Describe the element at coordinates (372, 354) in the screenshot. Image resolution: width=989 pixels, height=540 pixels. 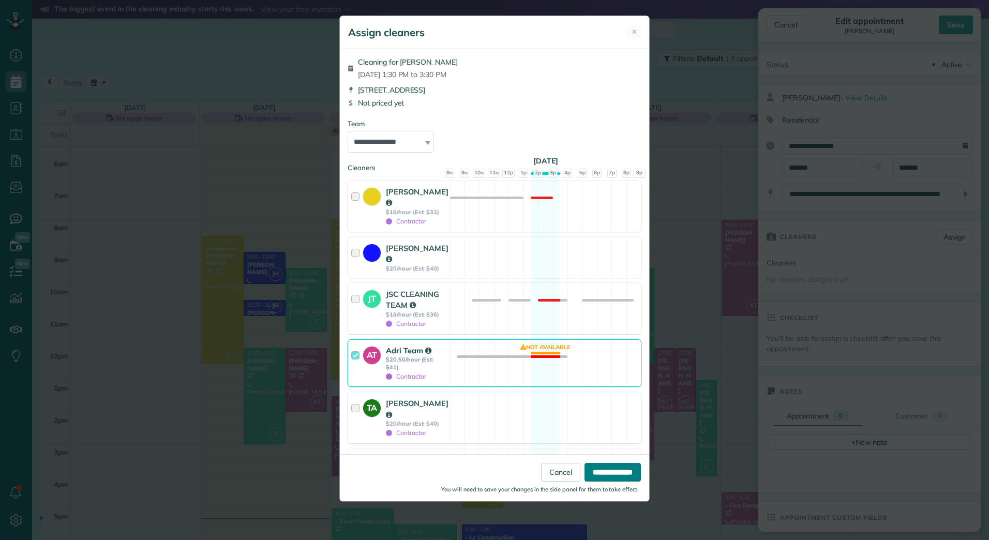
I see `strong: AT` at that location.